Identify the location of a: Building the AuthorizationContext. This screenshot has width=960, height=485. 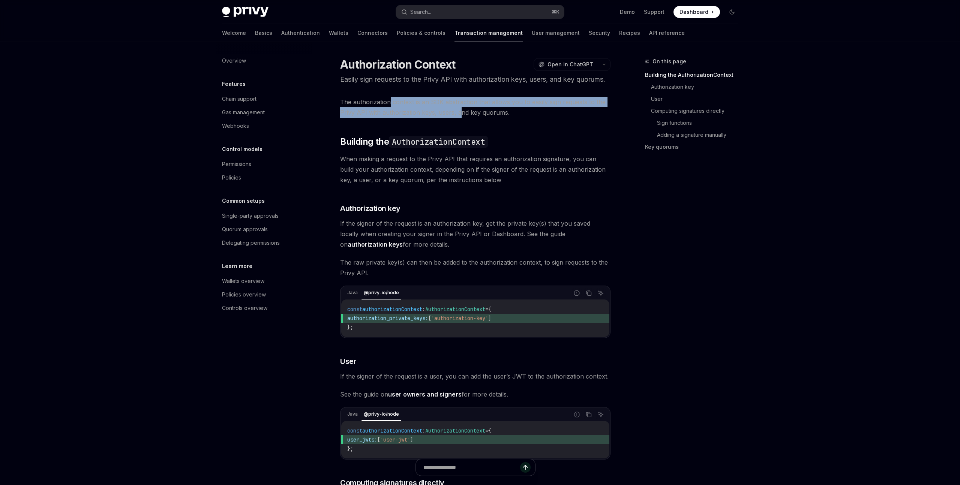
(695, 75).